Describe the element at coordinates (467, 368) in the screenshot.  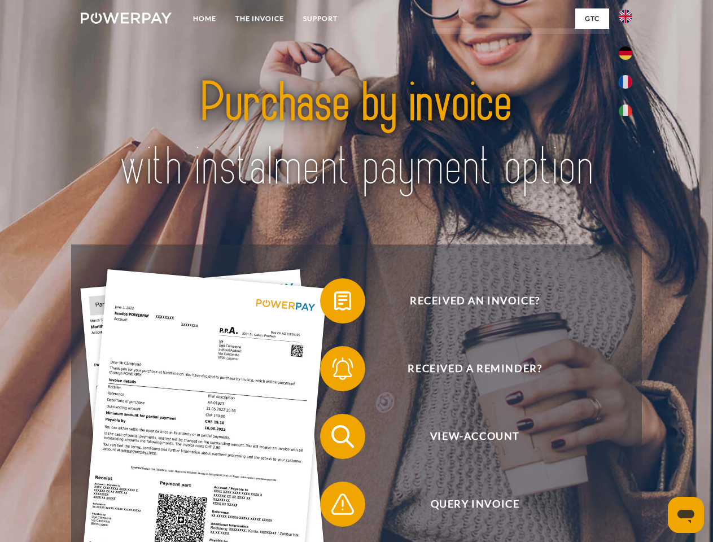
I see `button: Received a reminder?` at that location.